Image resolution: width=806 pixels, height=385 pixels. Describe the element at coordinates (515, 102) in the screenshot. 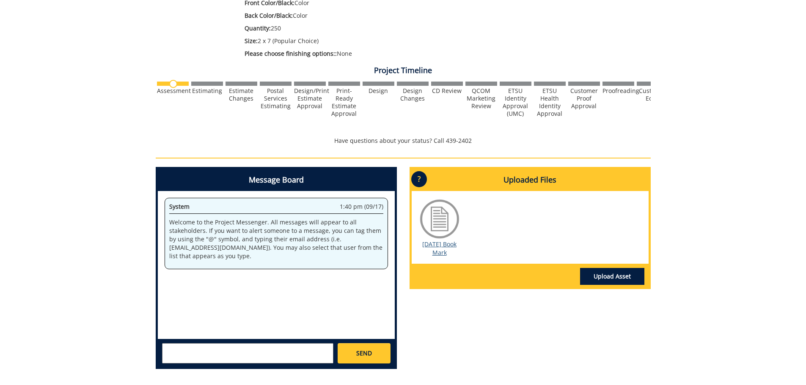

I see `div: ETSU Identity Approval (UMC)` at that location.